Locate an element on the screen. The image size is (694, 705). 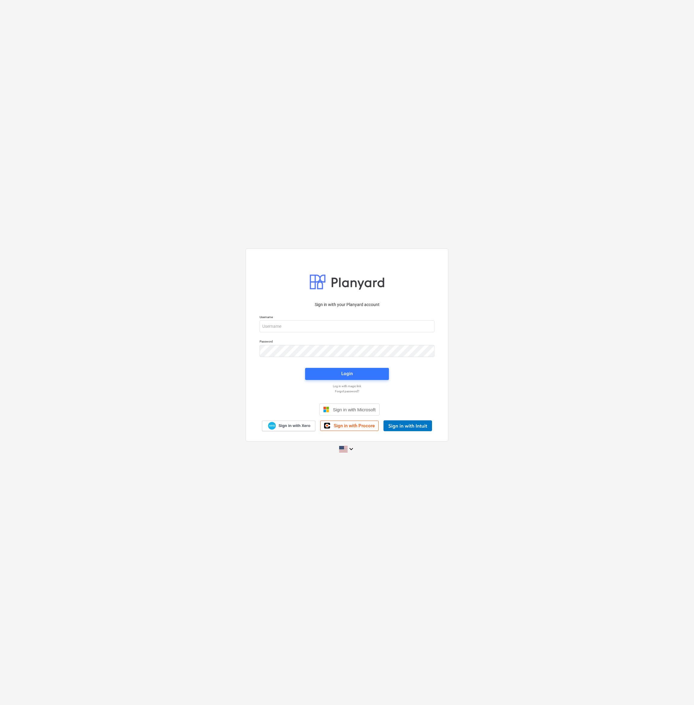
span: Sign in with Xero is located at coordinates (294, 426).